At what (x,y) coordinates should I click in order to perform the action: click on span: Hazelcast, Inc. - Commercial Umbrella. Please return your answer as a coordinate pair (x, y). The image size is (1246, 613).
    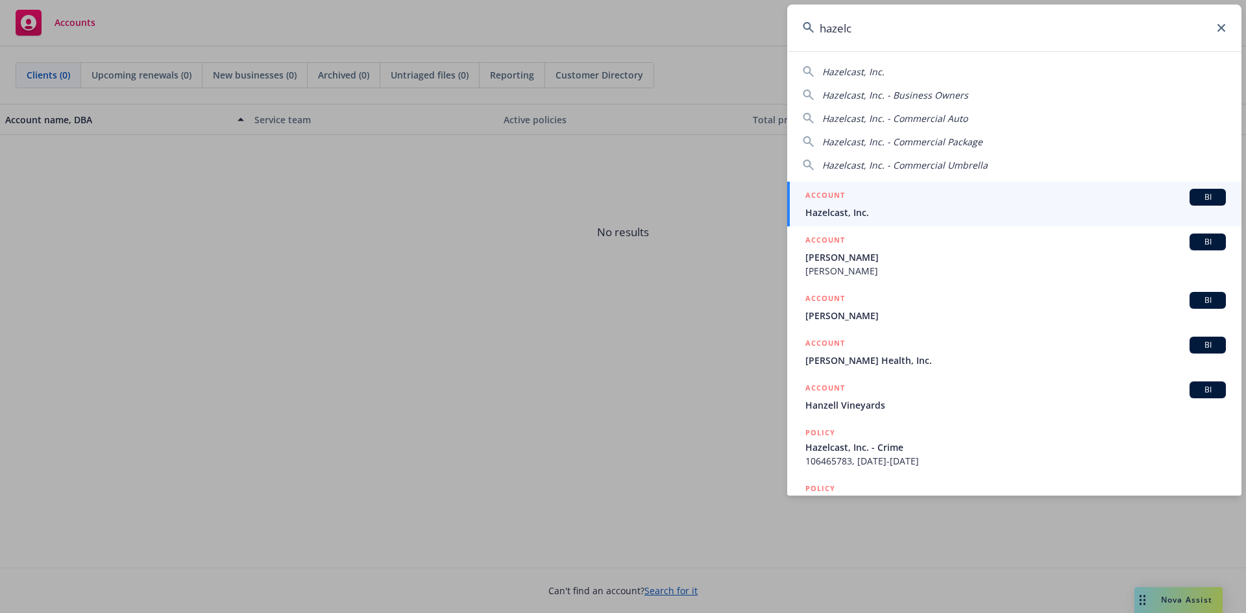
    Looking at the image, I should click on (905, 165).